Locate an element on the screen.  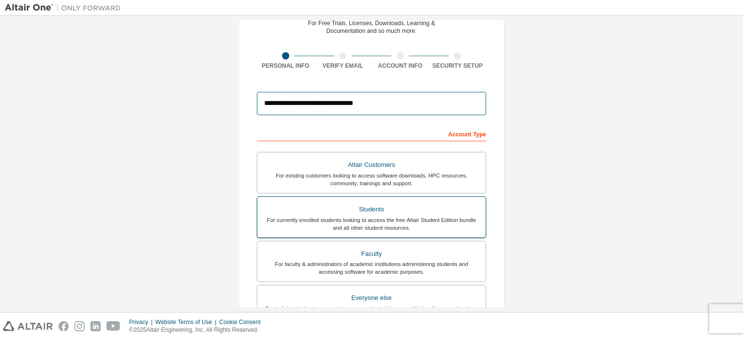
div: For currently enrolled students looking to access the free Altair Student Edition bundle and all ... is located at coordinates (372, 224).